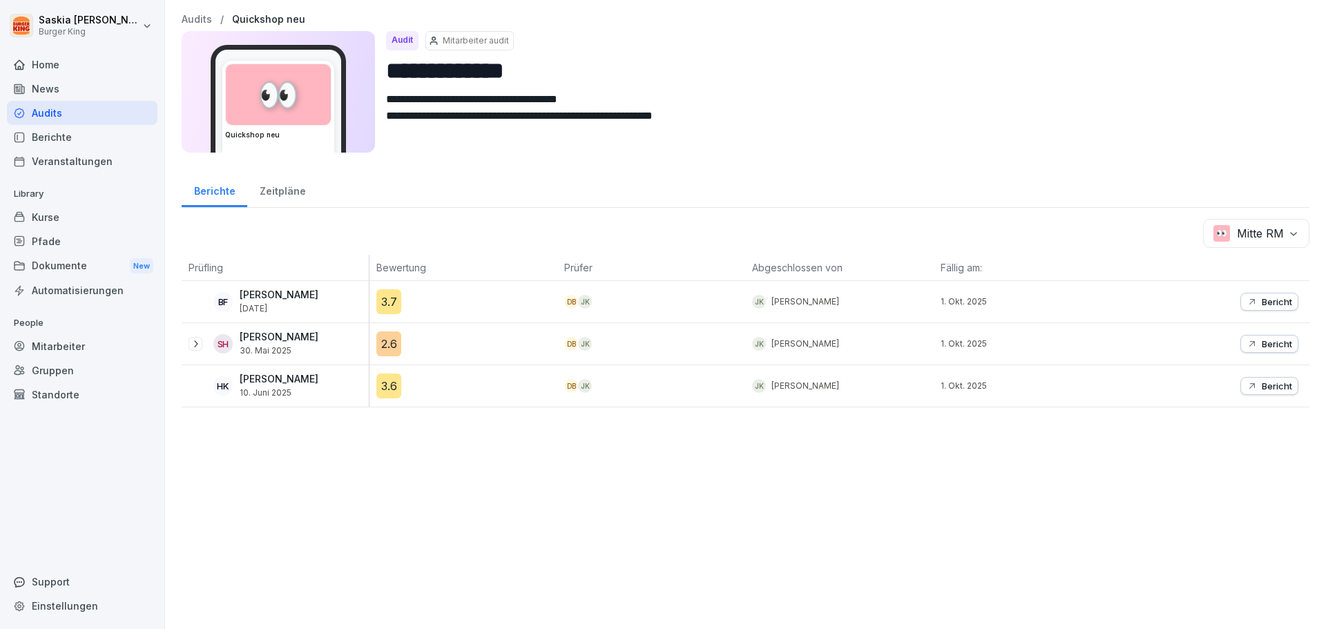  I want to click on div: Support, so click(82, 582).